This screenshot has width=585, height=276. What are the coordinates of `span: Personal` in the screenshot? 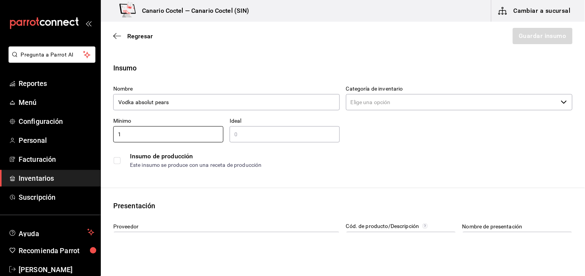 It's located at (56, 140).